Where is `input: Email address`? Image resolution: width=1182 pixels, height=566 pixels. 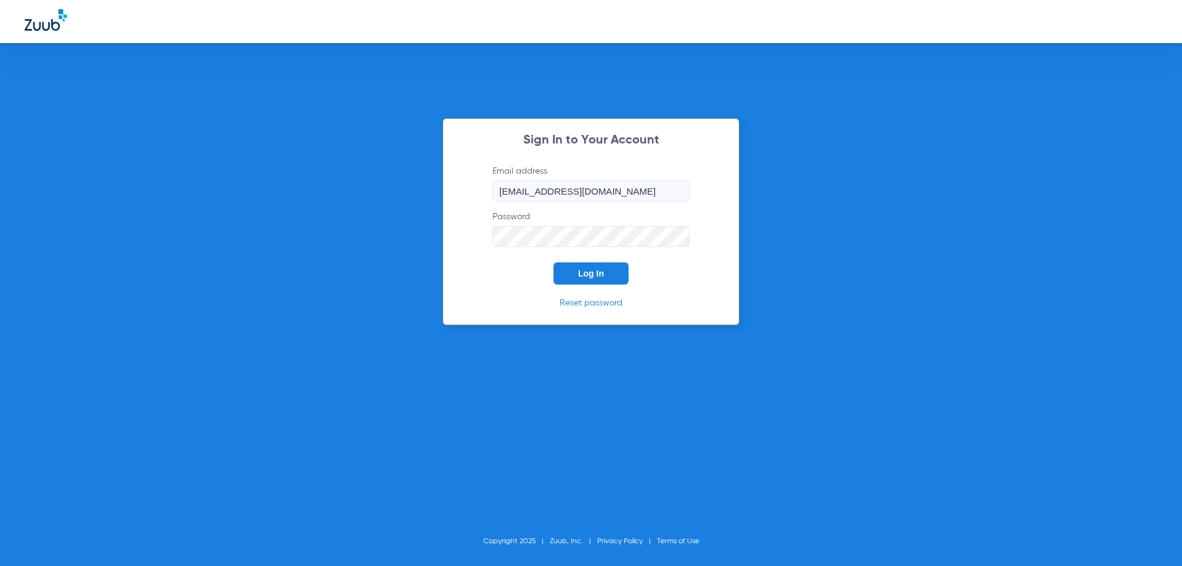 input: Email address is located at coordinates (591, 191).